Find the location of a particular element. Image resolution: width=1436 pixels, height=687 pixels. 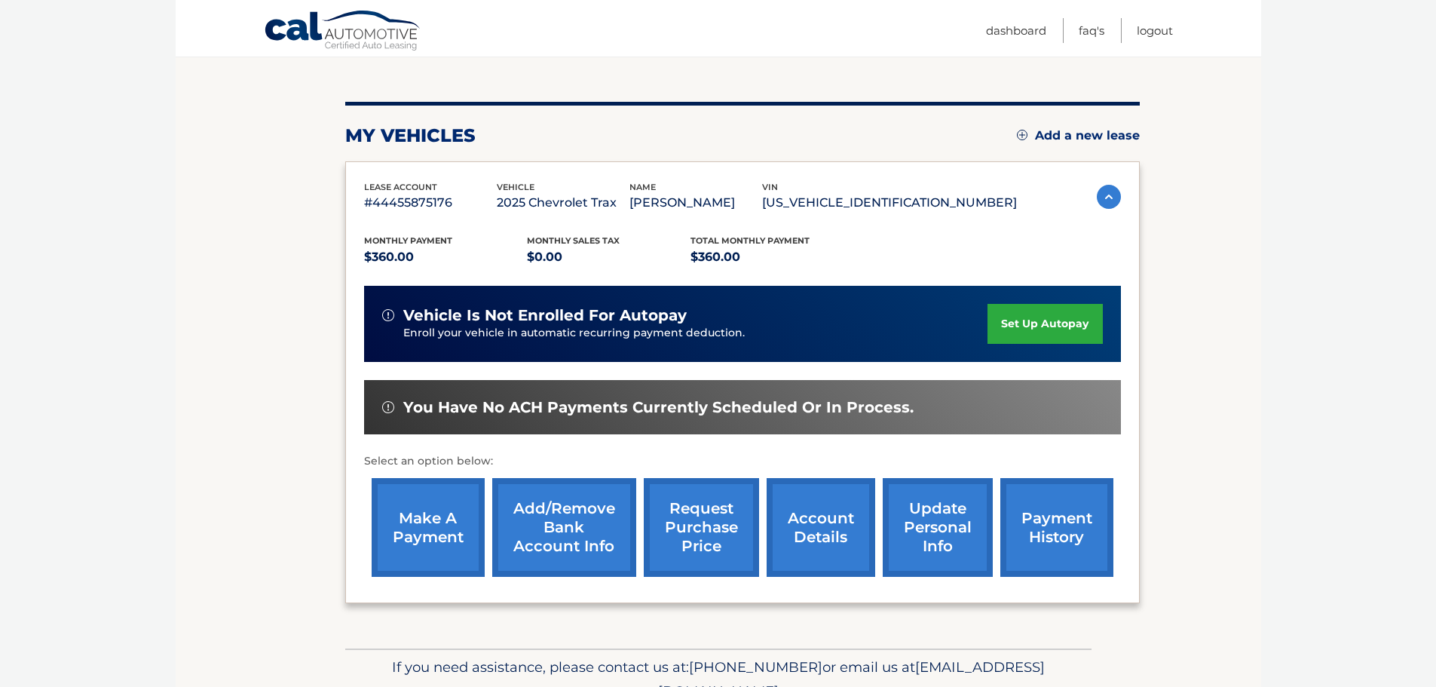

p: Enroll your vehicle in automatic recurring payment deduction. is located at coordinates (696, 333).